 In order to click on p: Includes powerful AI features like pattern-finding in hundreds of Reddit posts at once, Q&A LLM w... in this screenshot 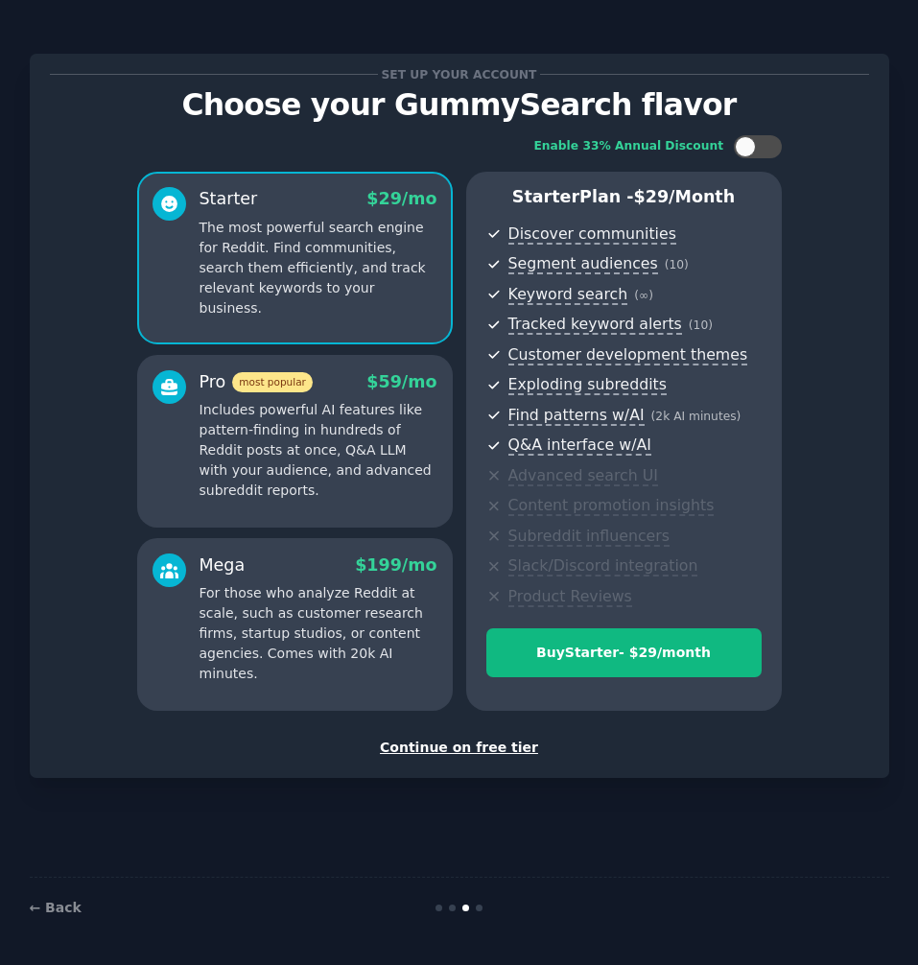, I will do `click(318, 450)`.